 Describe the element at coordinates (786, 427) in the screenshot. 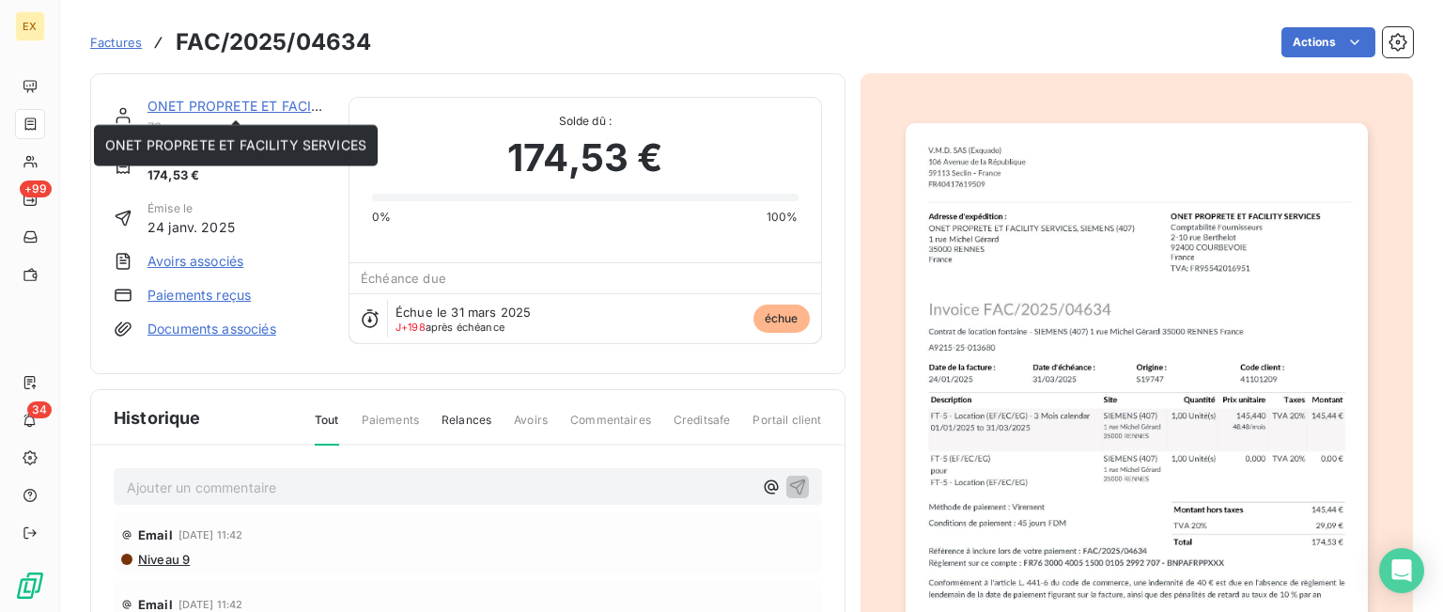

I see `span: Portail client` at that location.